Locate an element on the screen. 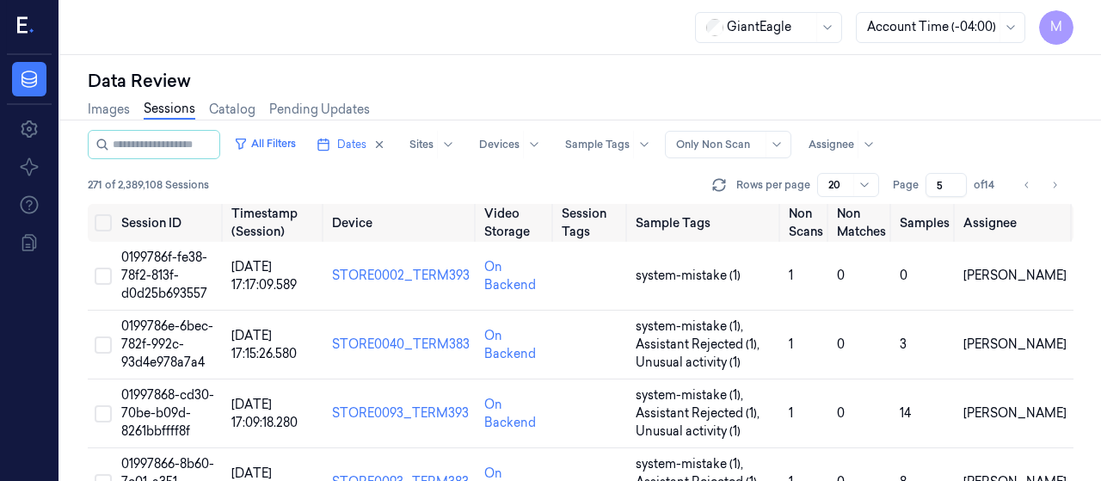 The height and width of the screenshot is (481, 1101). a: Sessions is located at coordinates (169, 109).